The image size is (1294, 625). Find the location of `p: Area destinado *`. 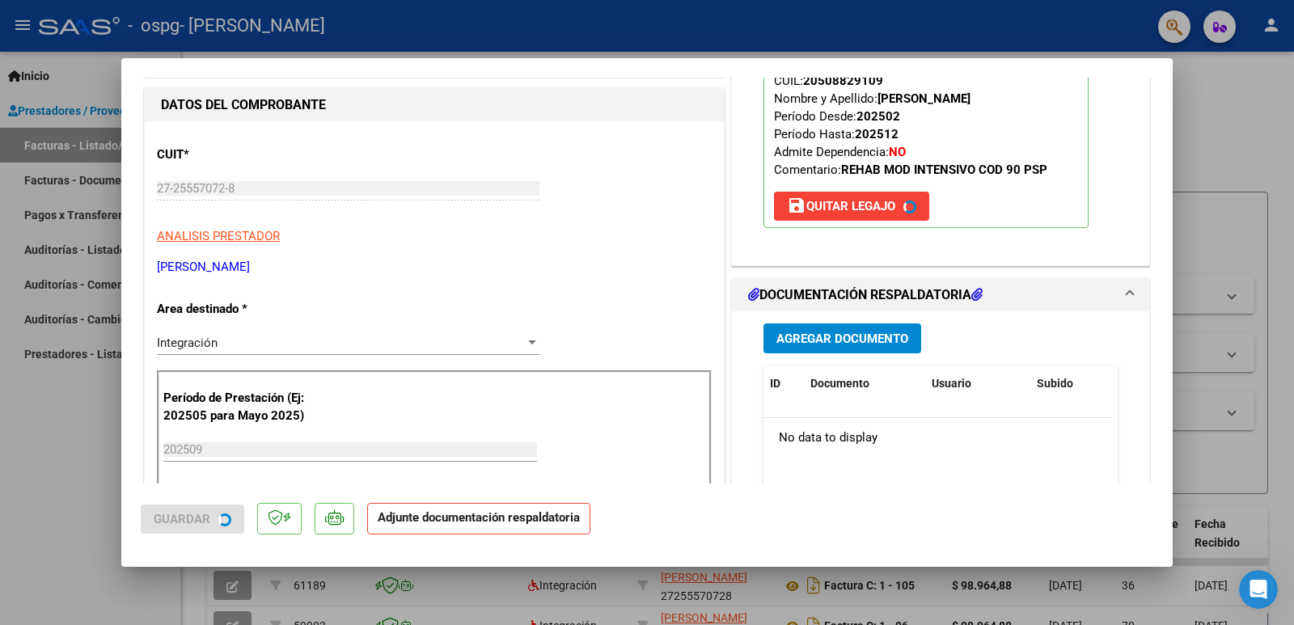

p: Area destinado * is located at coordinates (240, 309).